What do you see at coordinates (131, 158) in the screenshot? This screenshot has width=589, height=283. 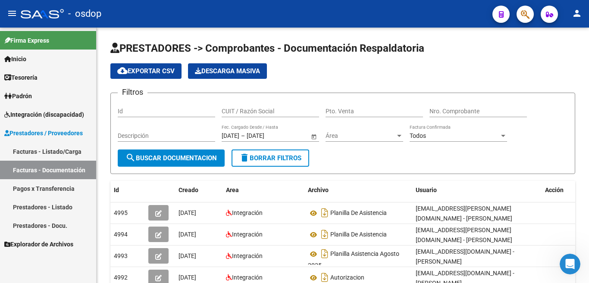 I see `mat-icon: search` at bounding box center [131, 158].